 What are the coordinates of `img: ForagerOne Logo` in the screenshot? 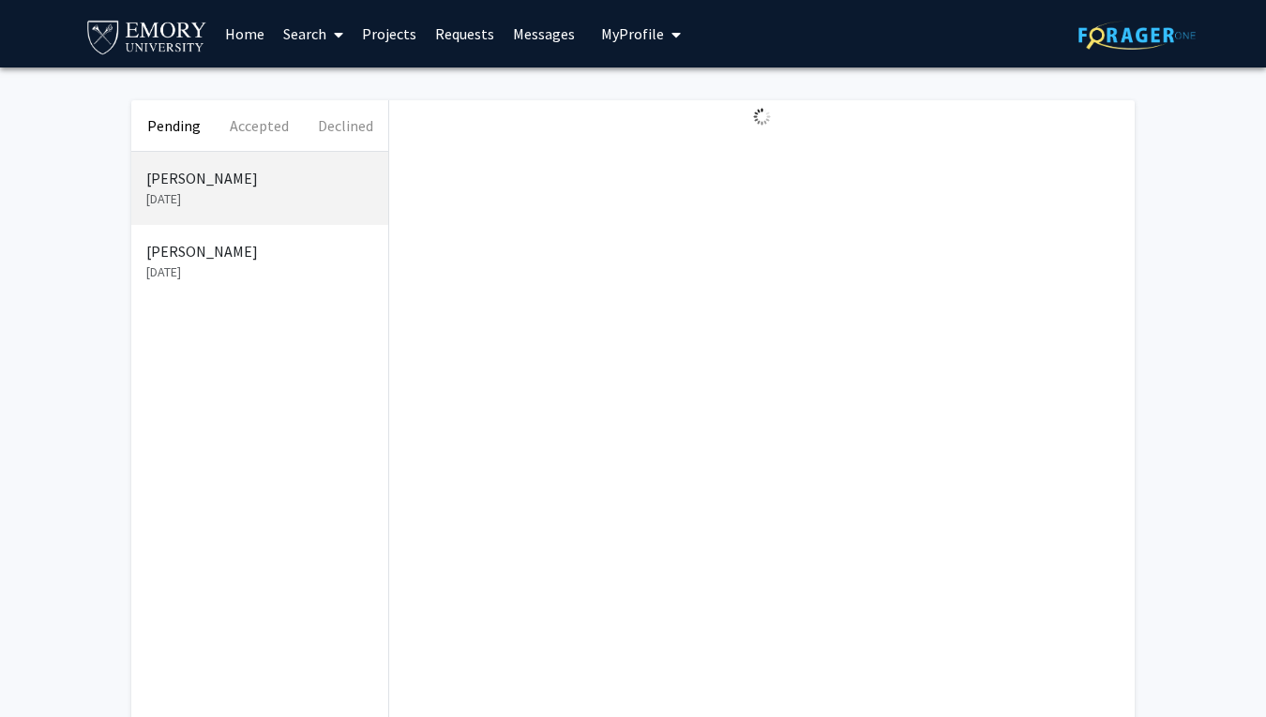 It's located at (1136, 35).